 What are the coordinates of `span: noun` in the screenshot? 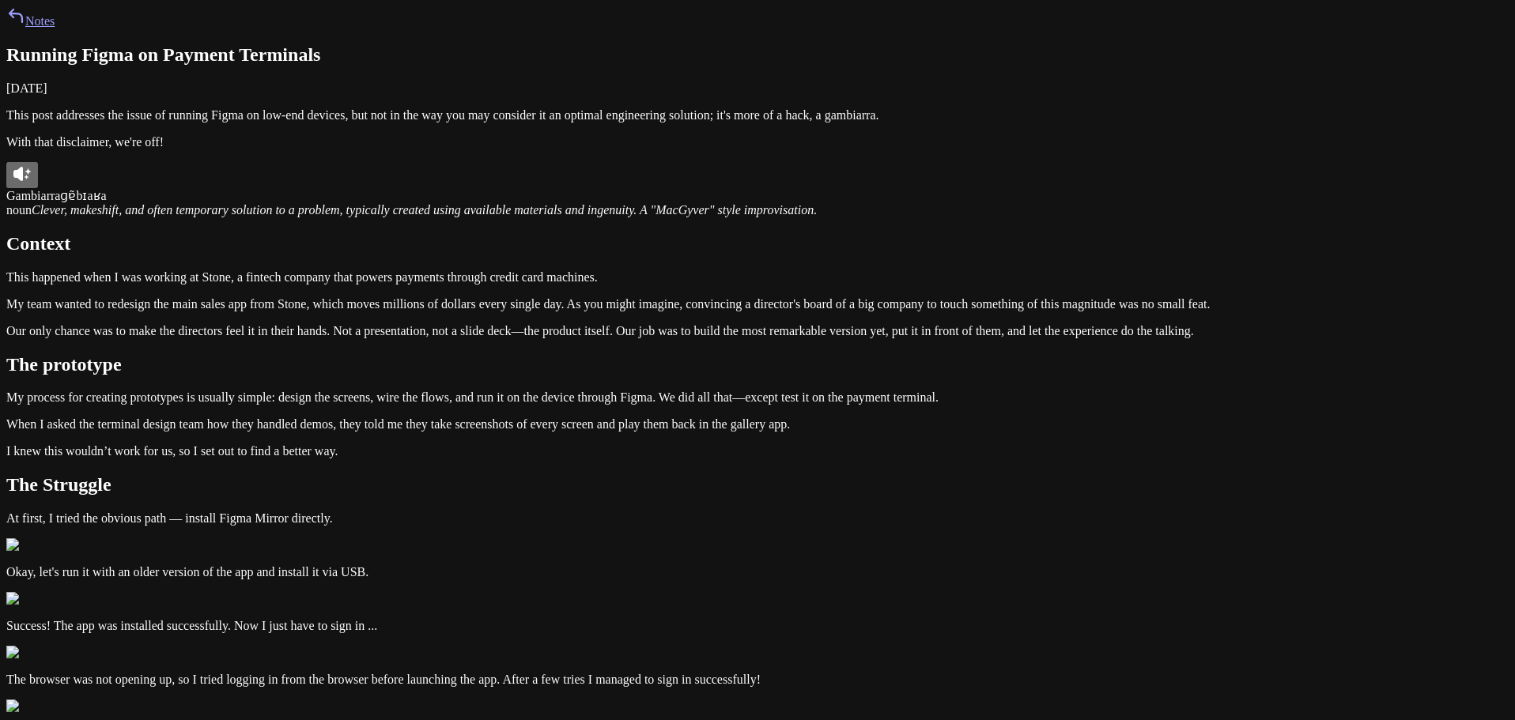 It's located at (19, 210).